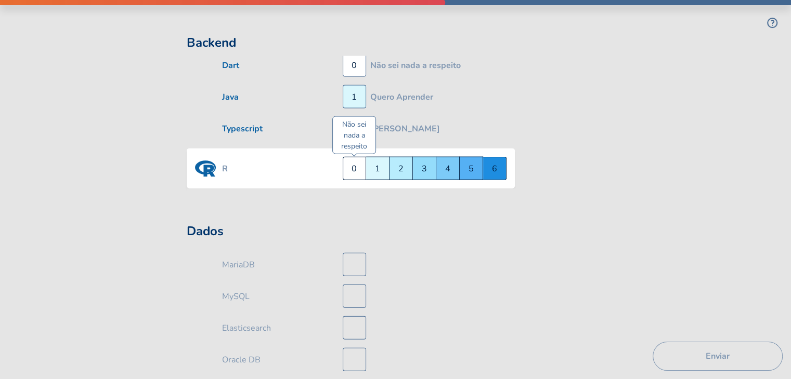  I want to click on div: 3, so click(424, 168).